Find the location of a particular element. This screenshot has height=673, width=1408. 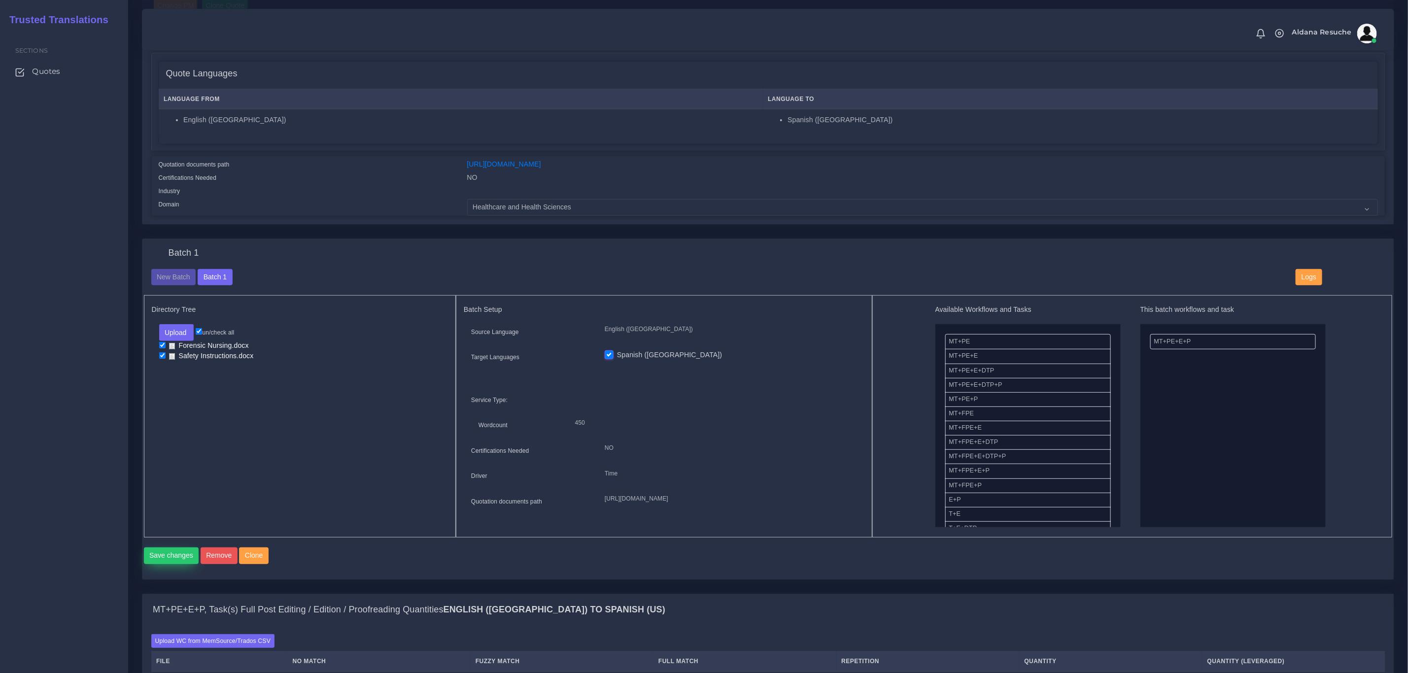

th: Full Match is located at coordinates (745, 661).